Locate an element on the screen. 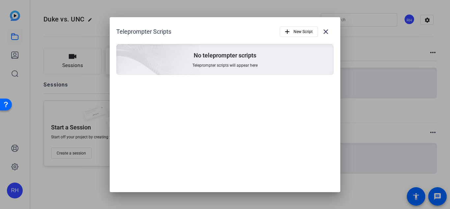 This screenshot has width=450, height=209. h1: Teleprompter Scripts is located at coordinates (144, 32).